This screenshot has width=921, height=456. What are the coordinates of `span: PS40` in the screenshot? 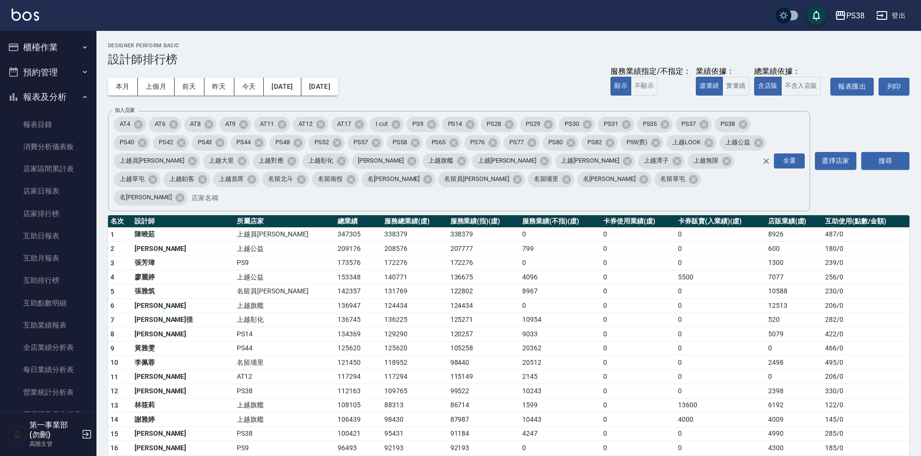 It's located at (127, 142).